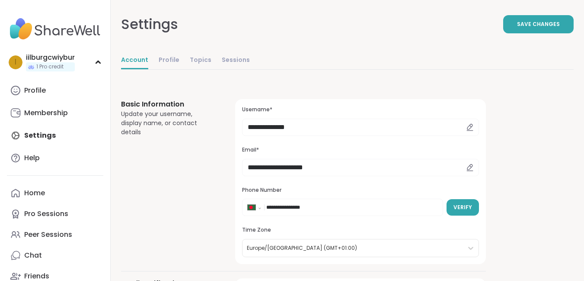 The height and width of the screenshot is (281, 584). What do you see at coordinates (37, 276) in the screenshot?
I see `div: Friends` at bounding box center [37, 276].